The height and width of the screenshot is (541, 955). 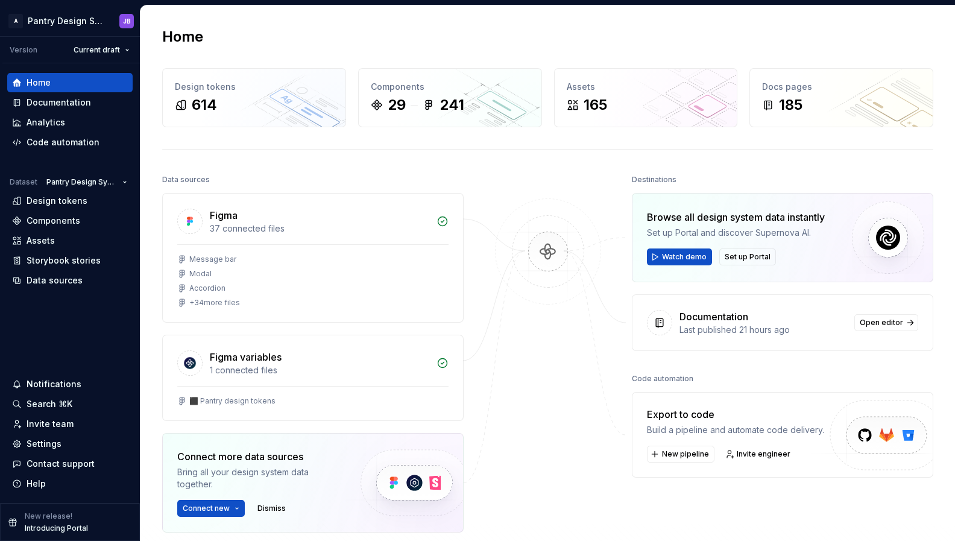 What do you see at coordinates (63, 260) in the screenshot?
I see `div: Storybook stories` at bounding box center [63, 260].